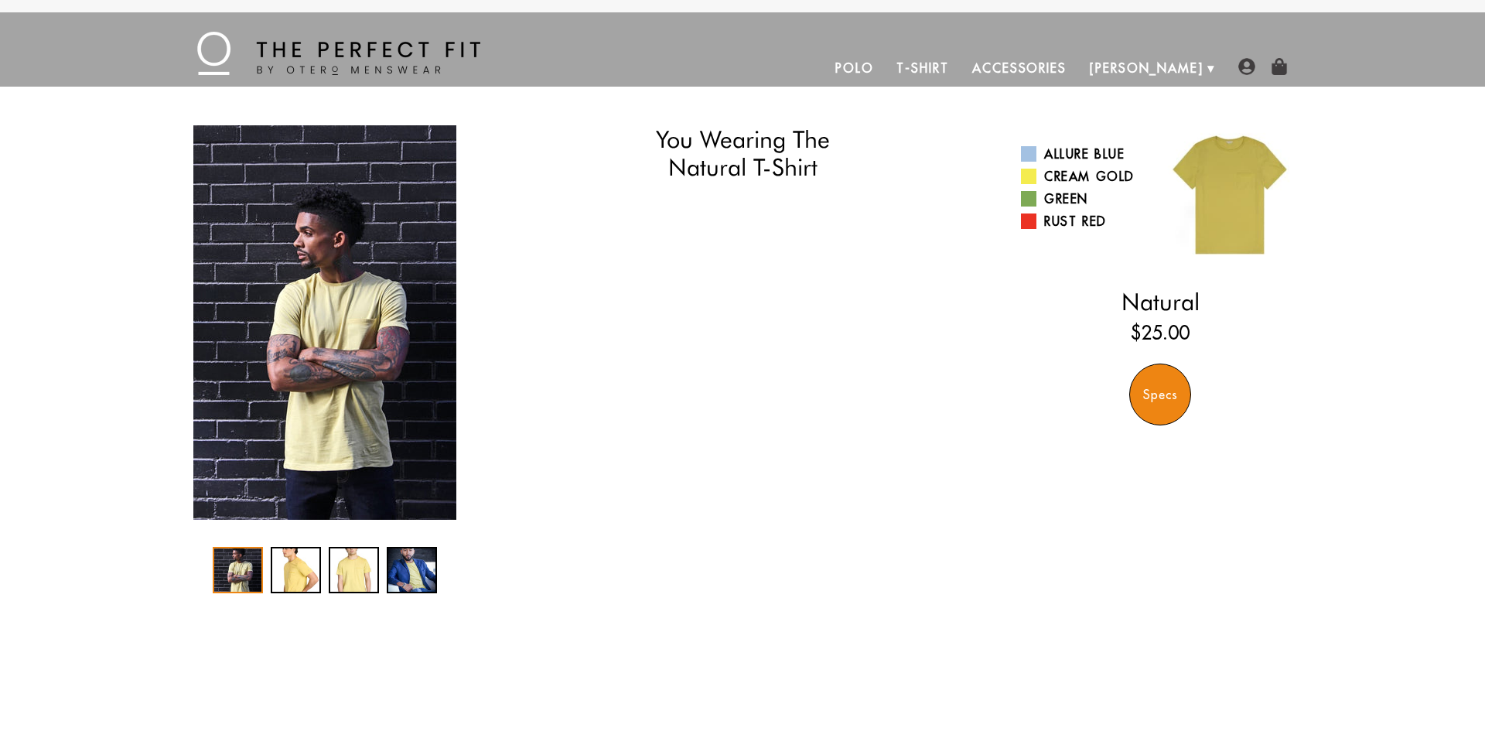 The height and width of the screenshot is (731, 1485). What do you see at coordinates (354, 570) in the screenshot?
I see `div: 3 / 4` at bounding box center [354, 570].